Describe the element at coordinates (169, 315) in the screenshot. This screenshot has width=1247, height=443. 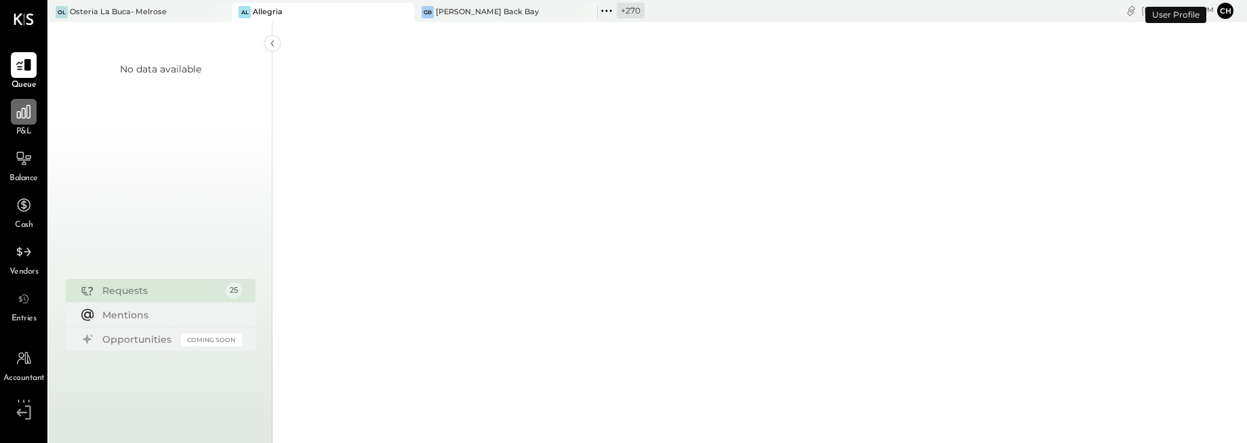
I see `div: Mentions` at that location.